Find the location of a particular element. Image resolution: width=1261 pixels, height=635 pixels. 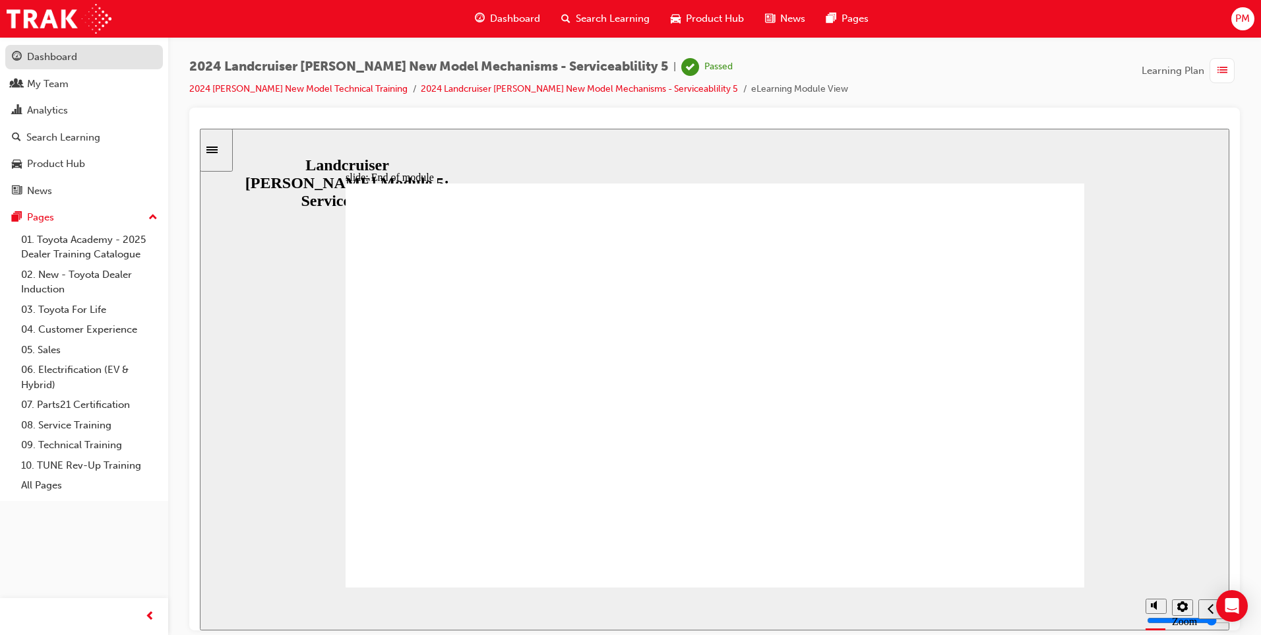

a: news-iconNews is located at coordinates (785, 18).